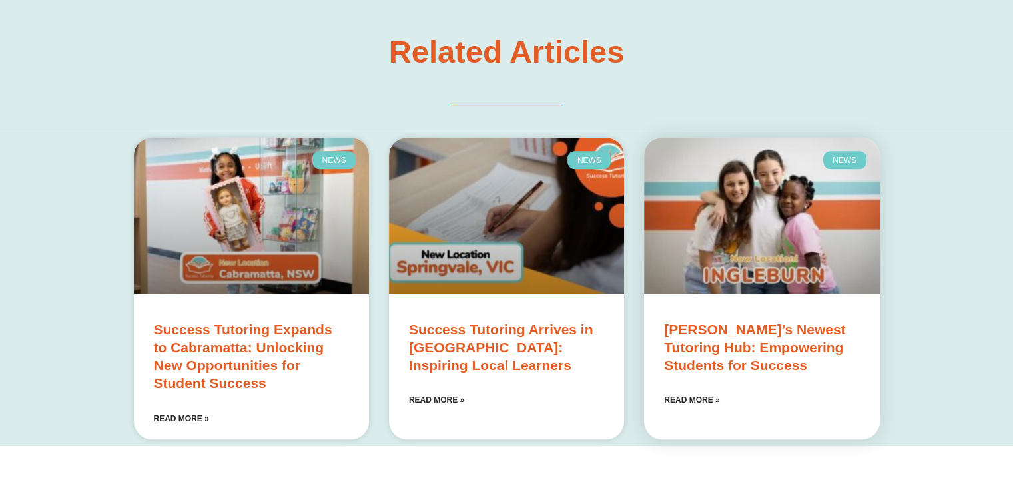  Describe the element at coordinates (243, 356) in the screenshot. I see `a: Success Tutoring Expands to Cabramatta: Unlocking New Opportunities for Student Success` at that location.